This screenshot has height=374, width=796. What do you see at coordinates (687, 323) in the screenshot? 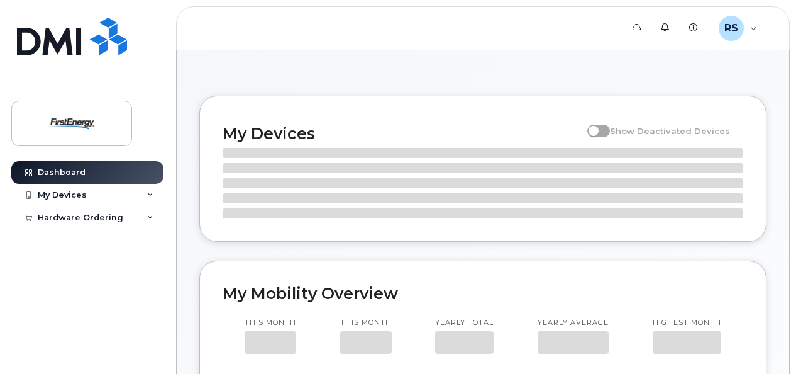
I see `p: Highest month` at bounding box center [687, 323].